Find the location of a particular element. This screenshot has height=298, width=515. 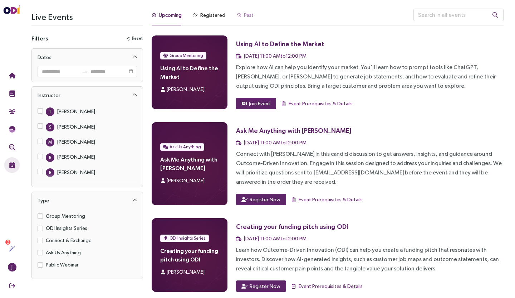

button: Community is located at coordinates (12, 111).